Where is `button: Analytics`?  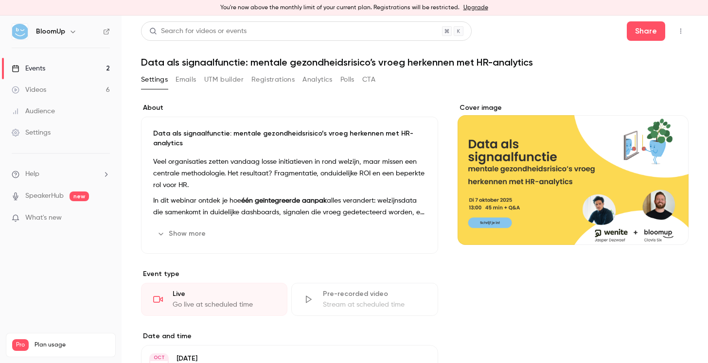 button: Analytics is located at coordinates (318, 80).